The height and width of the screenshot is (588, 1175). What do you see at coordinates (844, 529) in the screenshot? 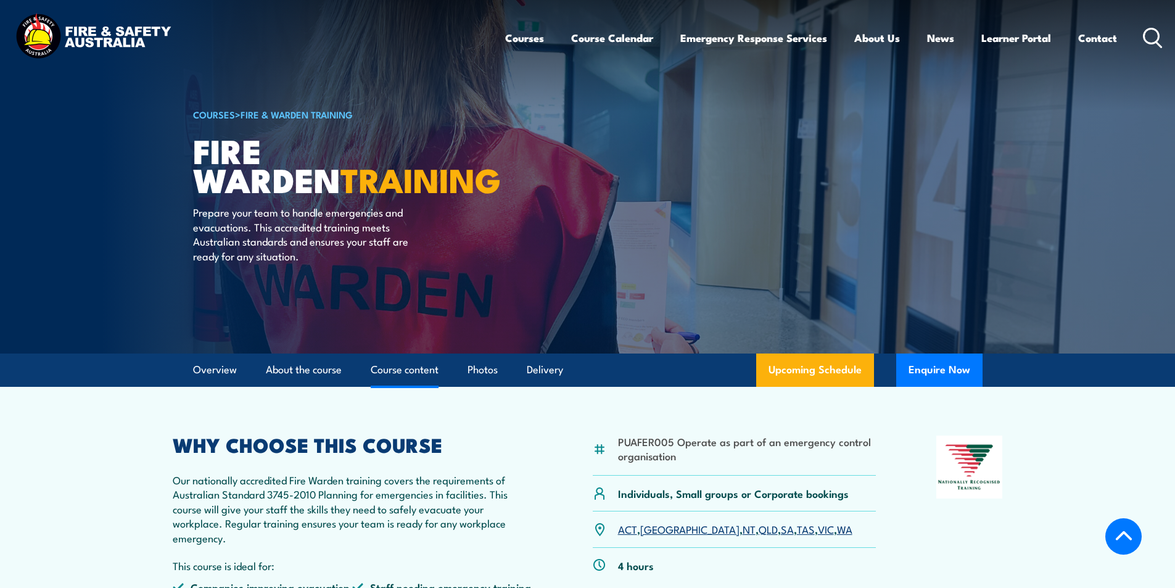
I see `a: WA` at bounding box center [844, 529].